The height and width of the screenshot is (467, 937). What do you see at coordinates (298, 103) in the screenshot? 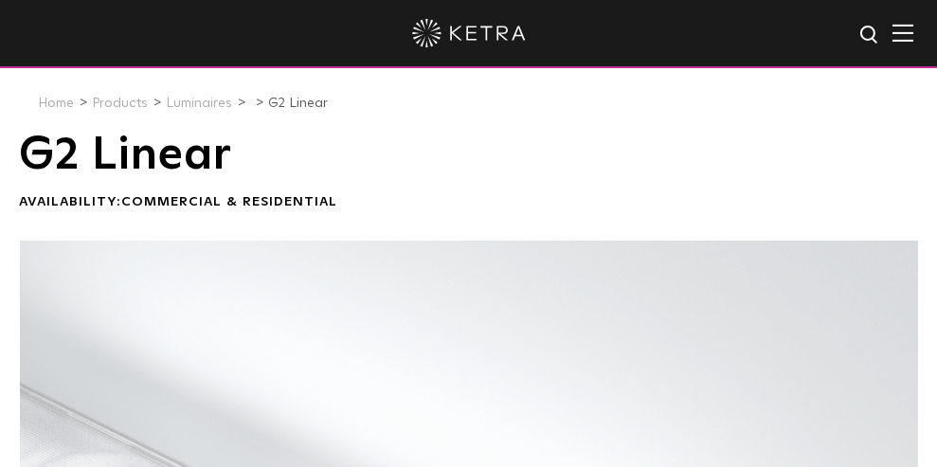
I see `a: G2 Linear` at bounding box center [298, 103].